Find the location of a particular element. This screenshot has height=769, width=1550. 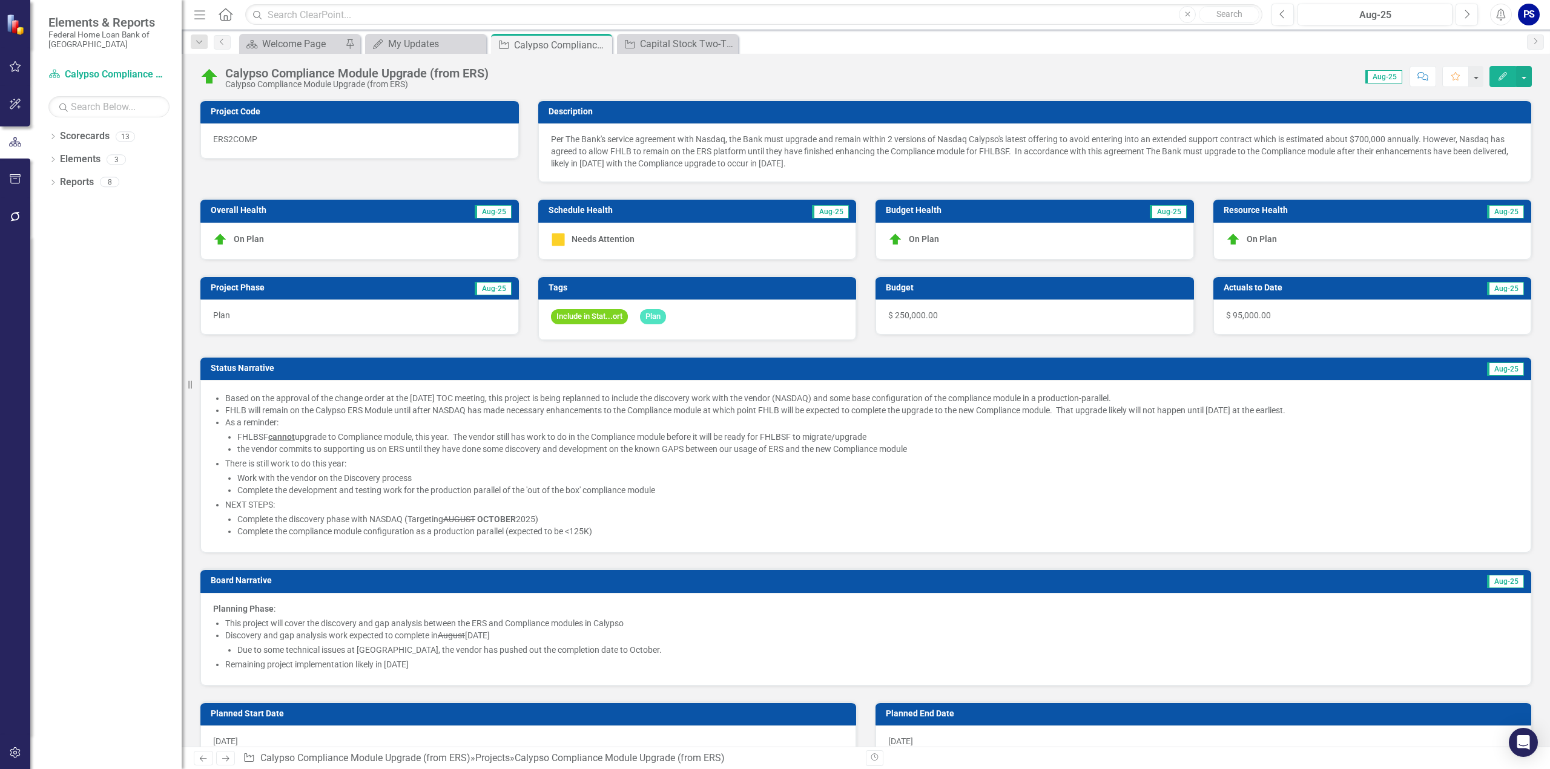

p: Per The Bank's service agreement with Nasdaq, the Bank must upgrade and remain within 2 versions ... is located at coordinates (1035, 151).